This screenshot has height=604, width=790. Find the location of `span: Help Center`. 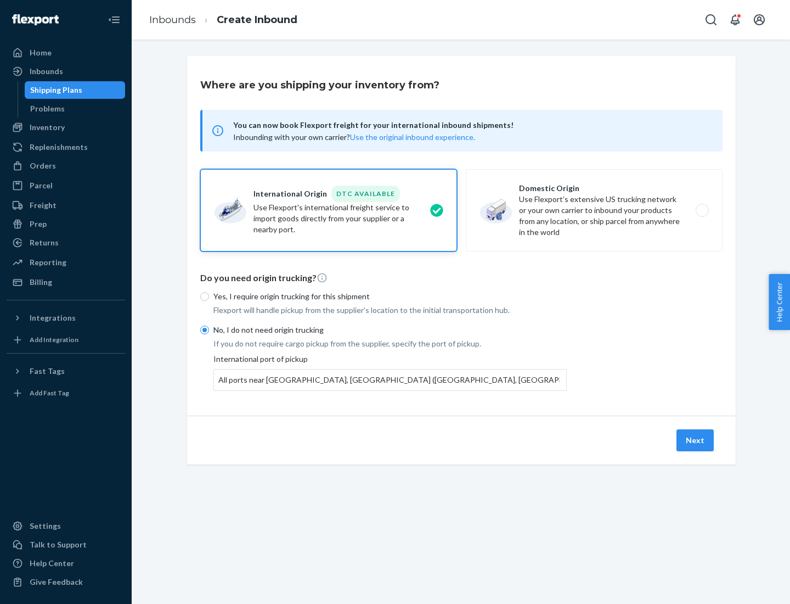

span: Help Center is located at coordinates (779, 302).